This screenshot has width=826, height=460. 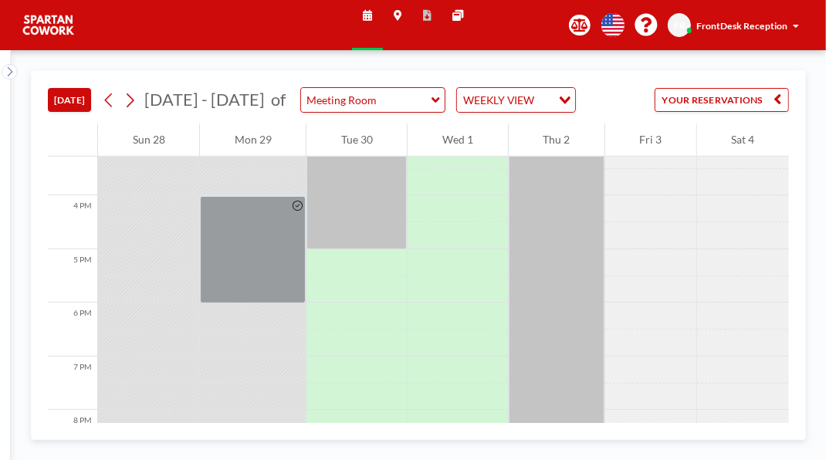 I want to click on div: Sat 4, so click(x=743, y=140).